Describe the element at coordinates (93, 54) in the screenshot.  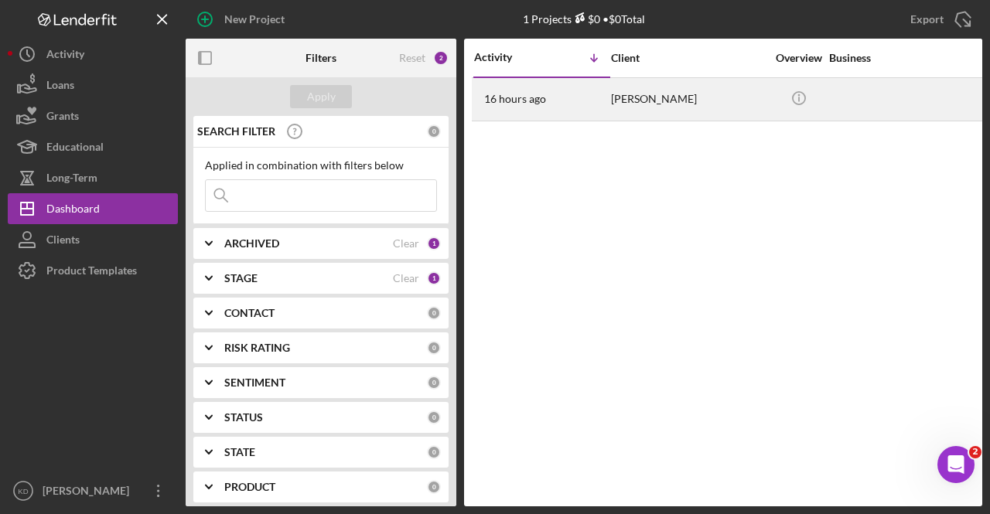
I see `button: Activity` at that location.